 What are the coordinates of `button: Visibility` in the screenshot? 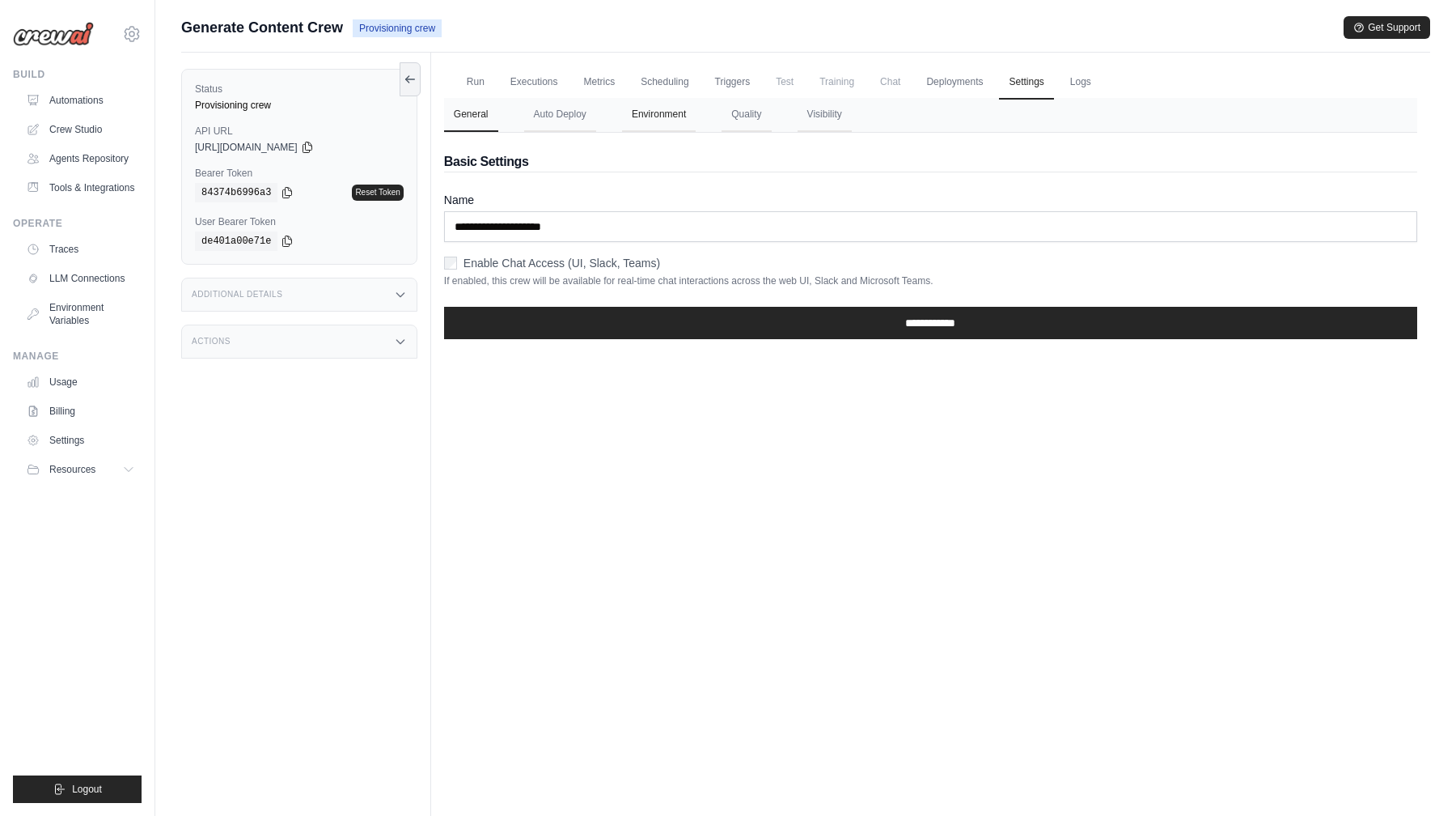 It's located at (824, 115).